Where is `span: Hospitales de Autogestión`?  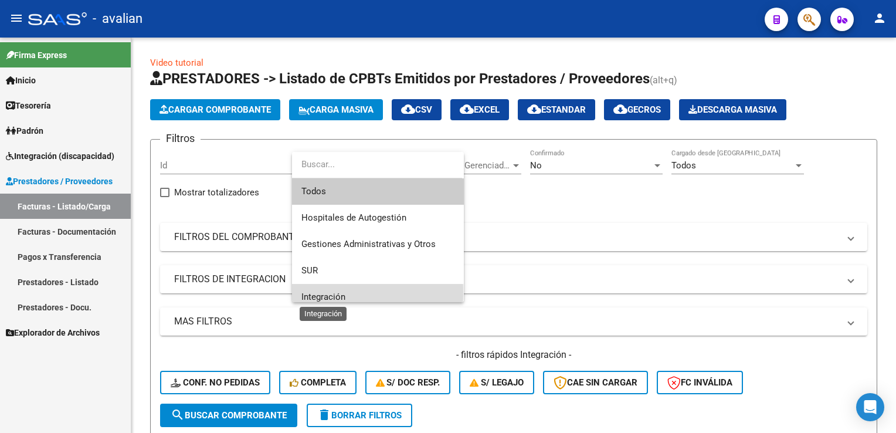 span: Hospitales de Autogestión is located at coordinates (354, 218).